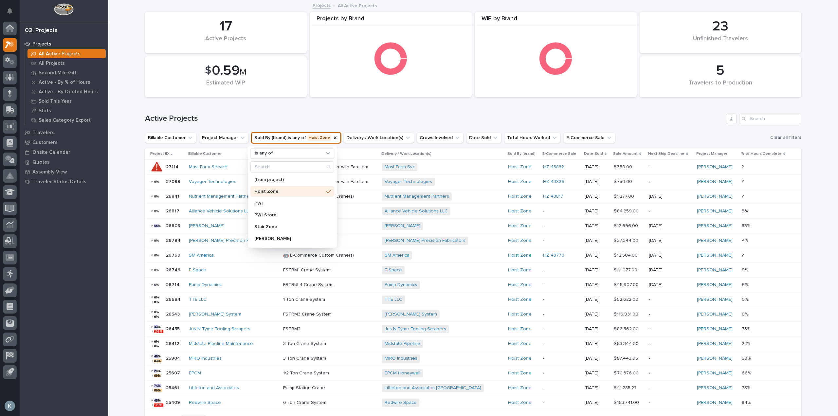 This screenshot has width=838, height=416. I want to click on a: Active - By % of Hours, so click(66, 82).